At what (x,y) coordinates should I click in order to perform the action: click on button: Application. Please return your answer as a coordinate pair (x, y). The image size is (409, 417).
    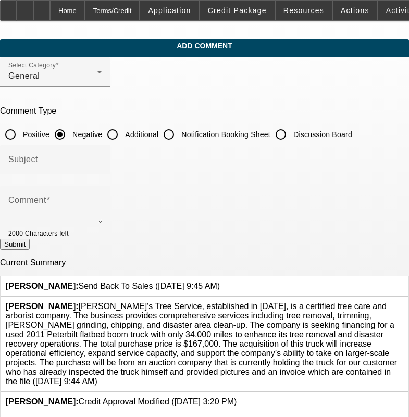
    Looking at the image, I should click on (169, 10).